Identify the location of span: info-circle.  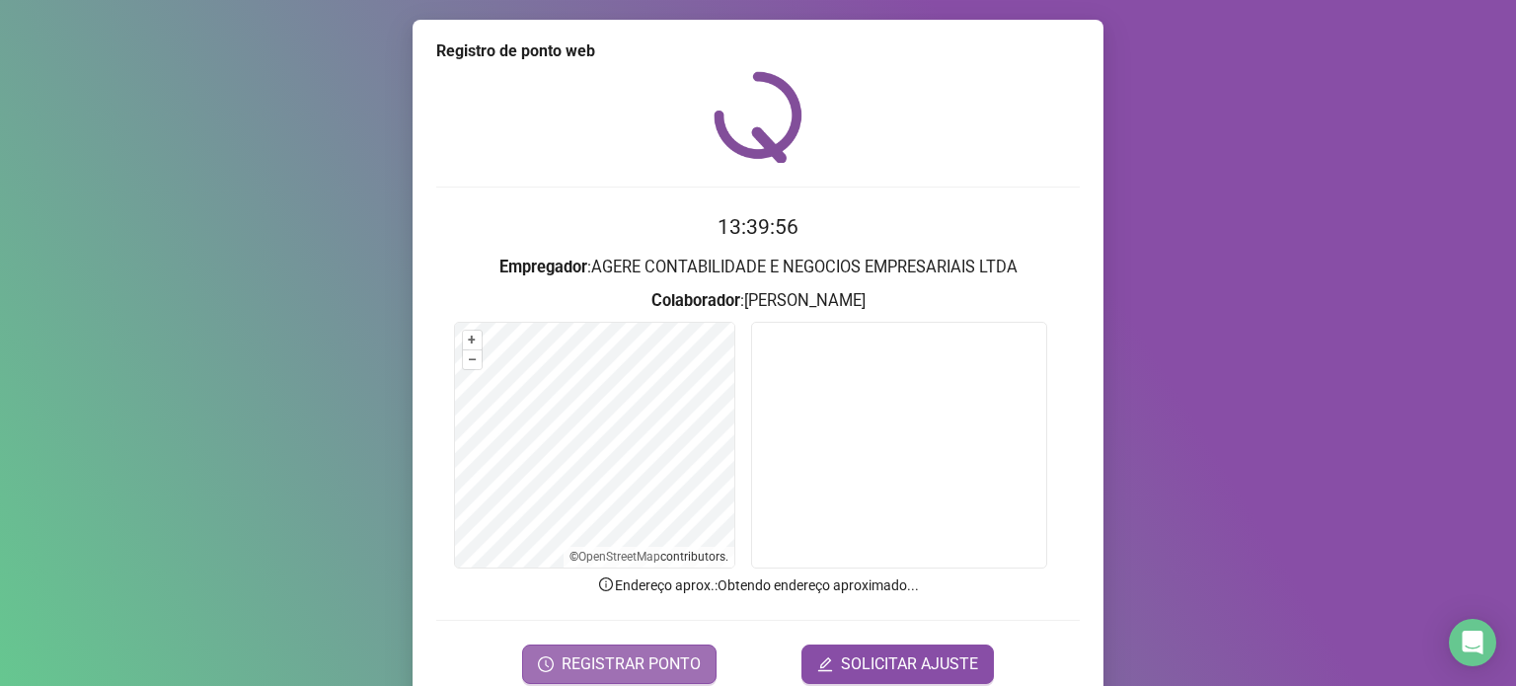
(606, 584).